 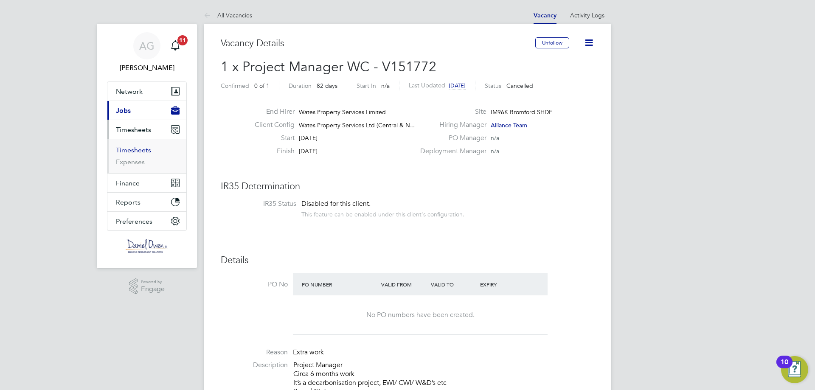 What do you see at coordinates (147, 183) in the screenshot?
I see `button: Finance` at bounding box center [147, 183].